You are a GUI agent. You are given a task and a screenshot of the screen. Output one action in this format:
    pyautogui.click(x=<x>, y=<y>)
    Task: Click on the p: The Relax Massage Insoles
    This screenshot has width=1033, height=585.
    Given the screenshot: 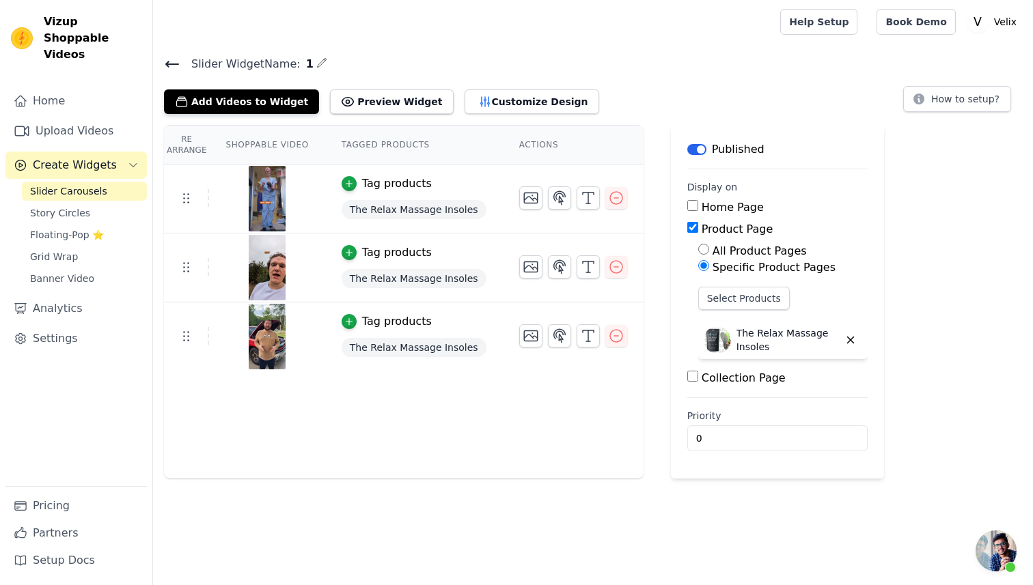 What is the action you would take?
    pyautogui.click(x=788, y=340)
    